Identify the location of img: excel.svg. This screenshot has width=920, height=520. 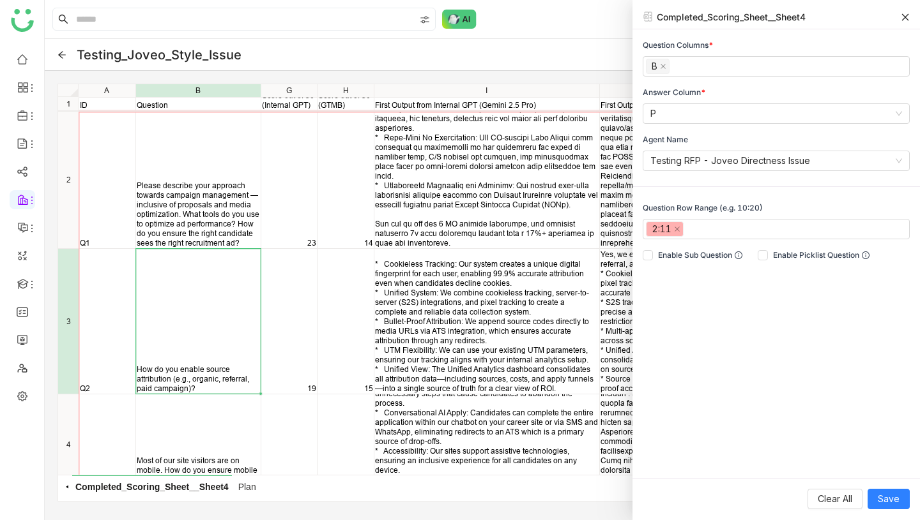
(648, 17).